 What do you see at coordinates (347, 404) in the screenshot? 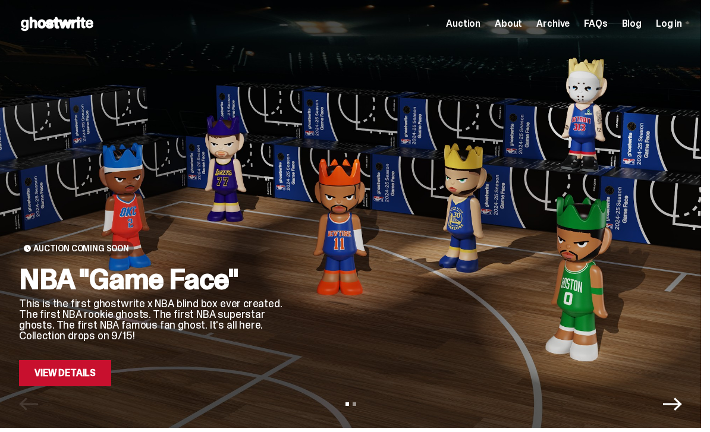
I see `button: View slide 1` at bounding box center [347, 404].